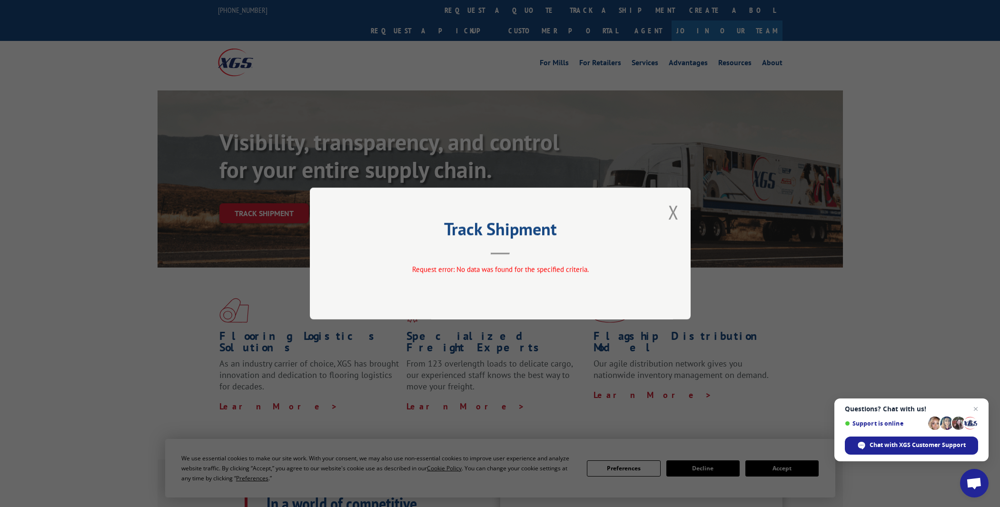 This screenshot has height=507, width=1000. I want to click on span: Questions? Chat with us!, so click(911, 409).